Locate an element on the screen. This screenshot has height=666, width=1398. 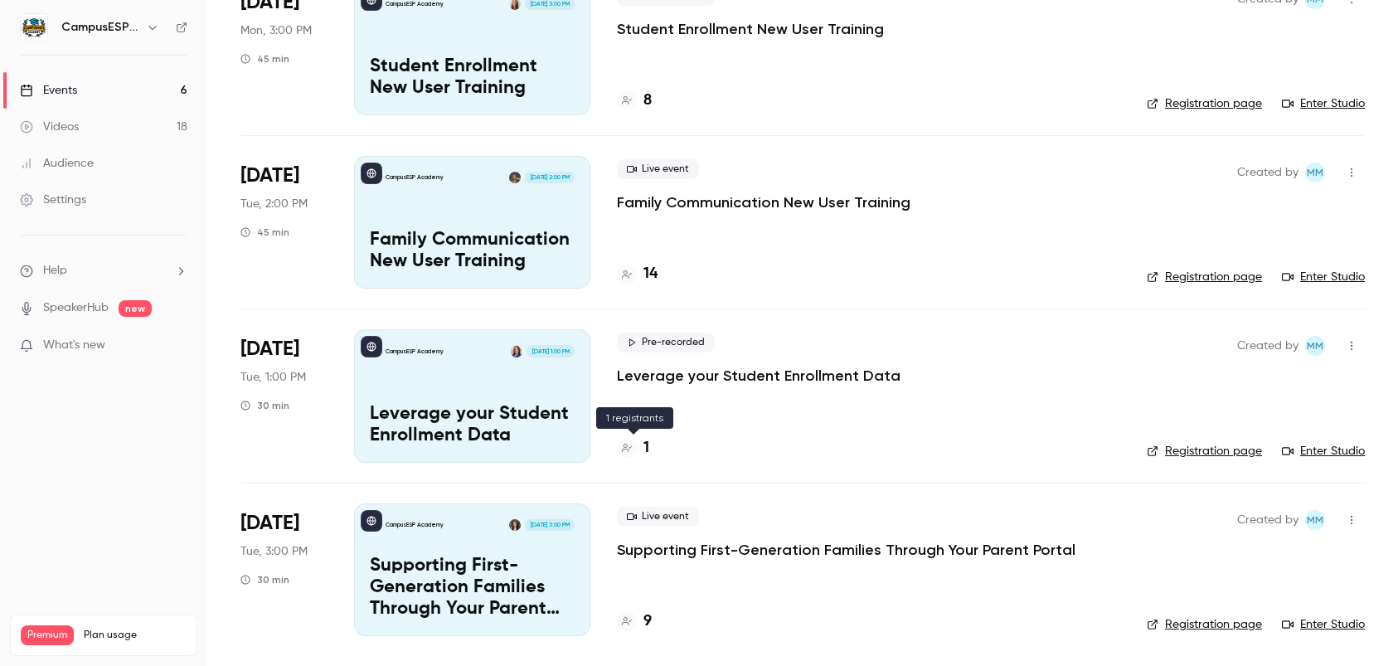
span: Tue, 2:00 PM is located at coordinates (274, 204).